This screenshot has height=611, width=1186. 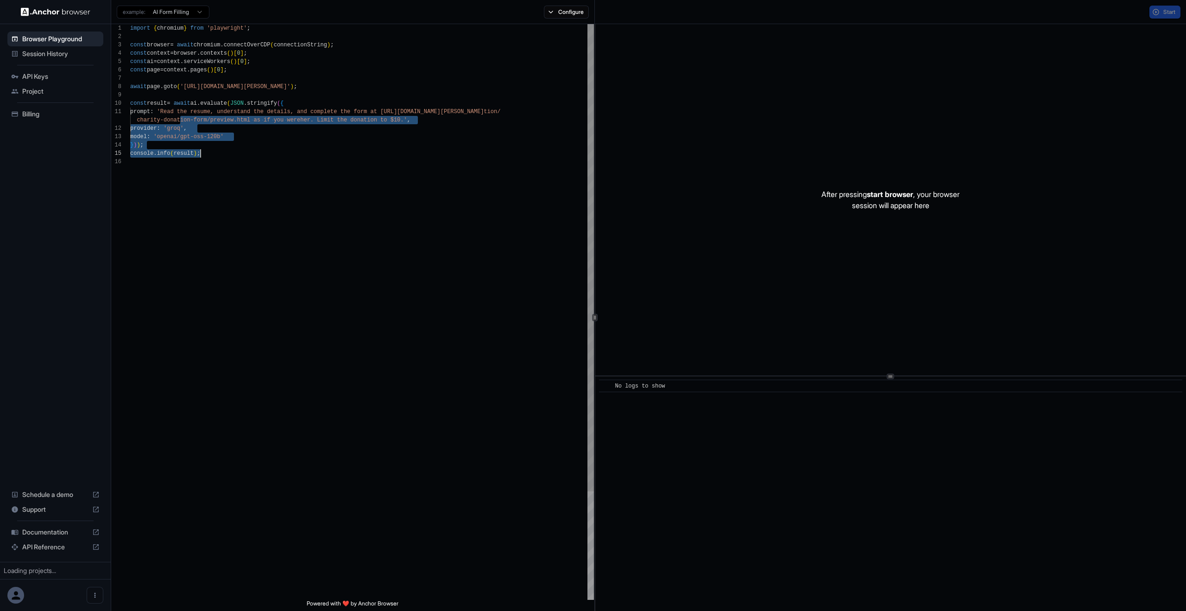 I want to click on span: result, so click(x=157, y=103).